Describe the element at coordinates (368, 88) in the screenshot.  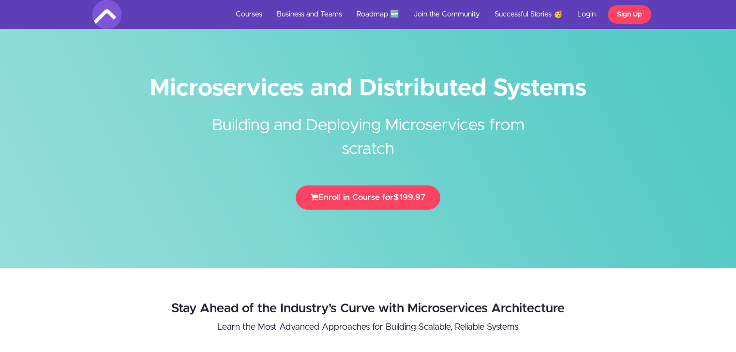
I see `h1: Microservices and Distributed Systems` at that location.